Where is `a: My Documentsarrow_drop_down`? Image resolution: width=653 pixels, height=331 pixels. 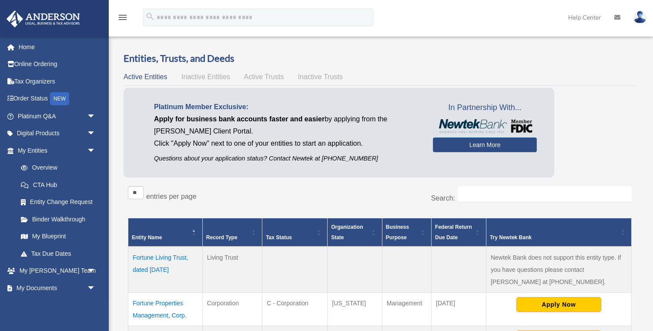 a: My Documentsarrow_drop_down is located at coordinates (57, 288).